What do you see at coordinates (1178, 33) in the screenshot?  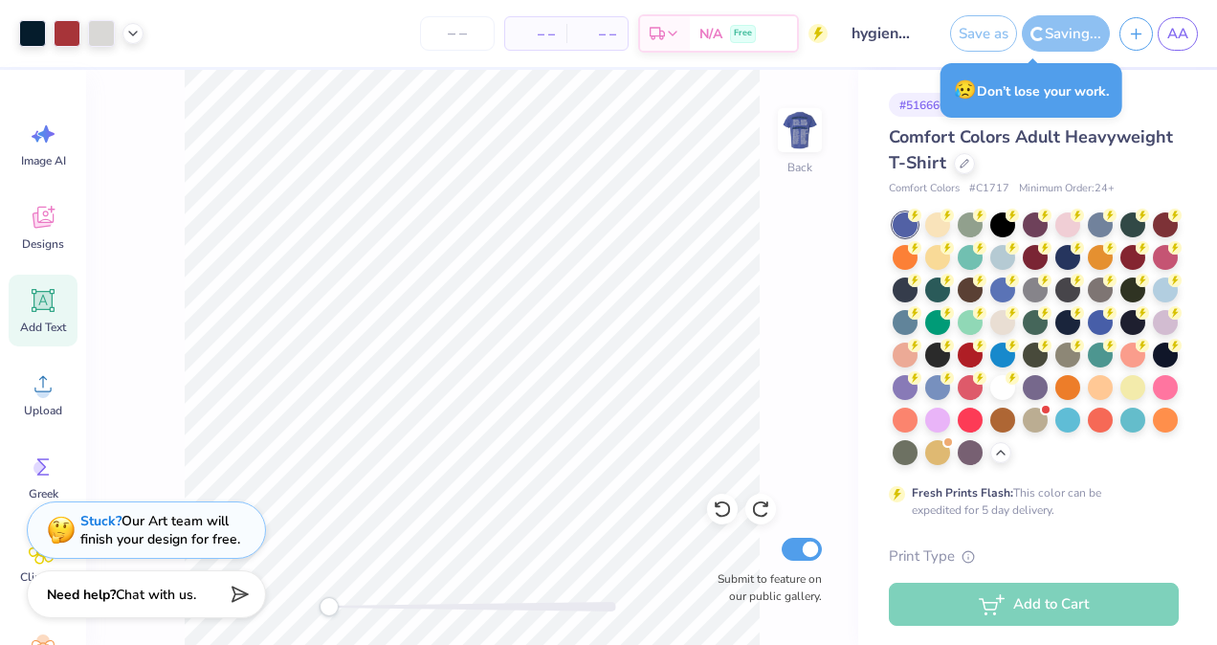 I see `span: AA` at bounding box center [1178, 33].